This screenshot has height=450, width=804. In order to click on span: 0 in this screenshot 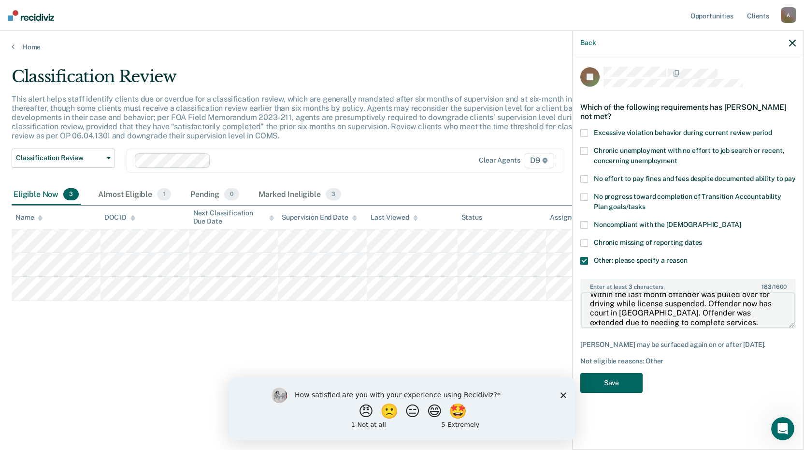, I will do `click(232, 194)`.